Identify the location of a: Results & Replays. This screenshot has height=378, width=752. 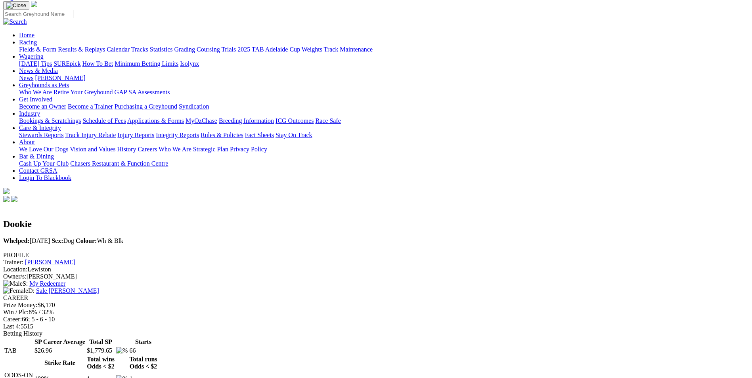
(81, 49).